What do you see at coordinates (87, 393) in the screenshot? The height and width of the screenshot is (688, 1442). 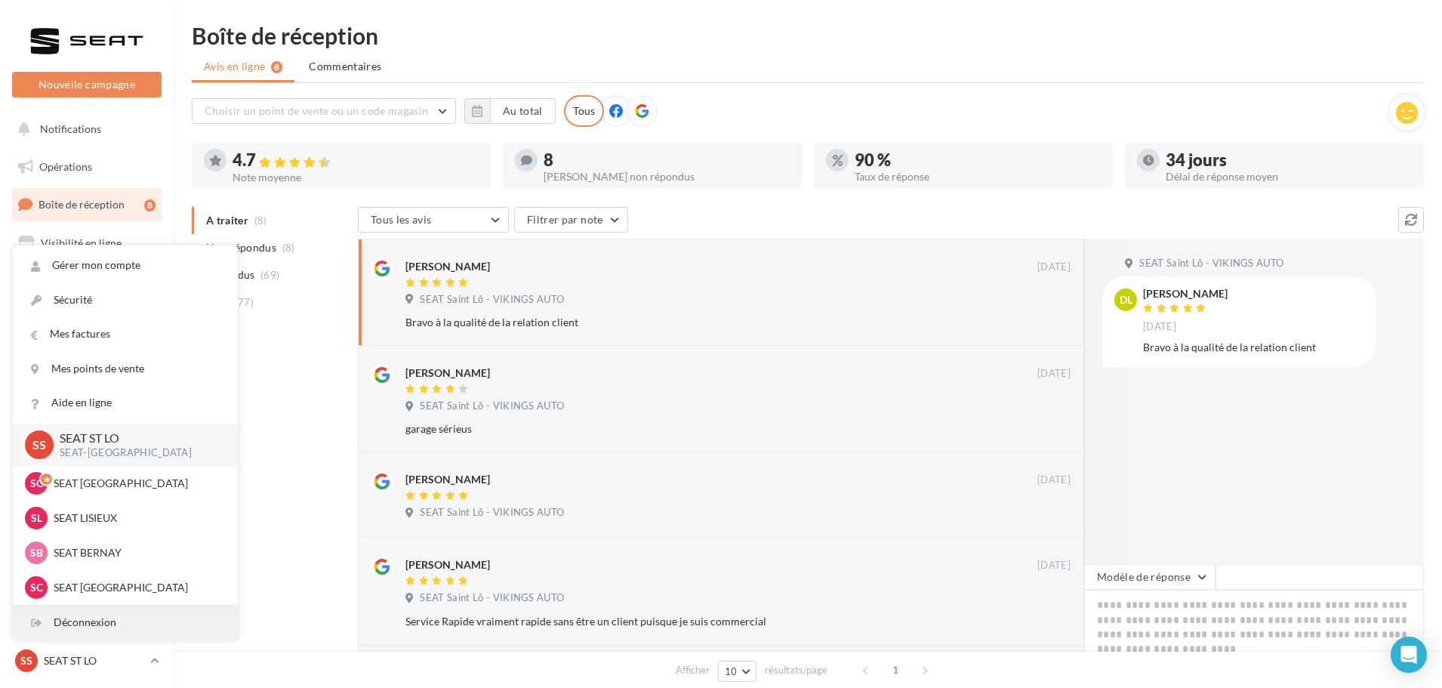 I see `a: Calendrier` at bounding box center [87, 393].